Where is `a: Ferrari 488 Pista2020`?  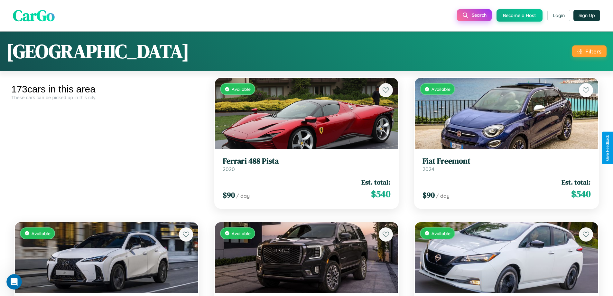
a: Ferrari 488 Pista2020 is located at coordinates (307, 164).